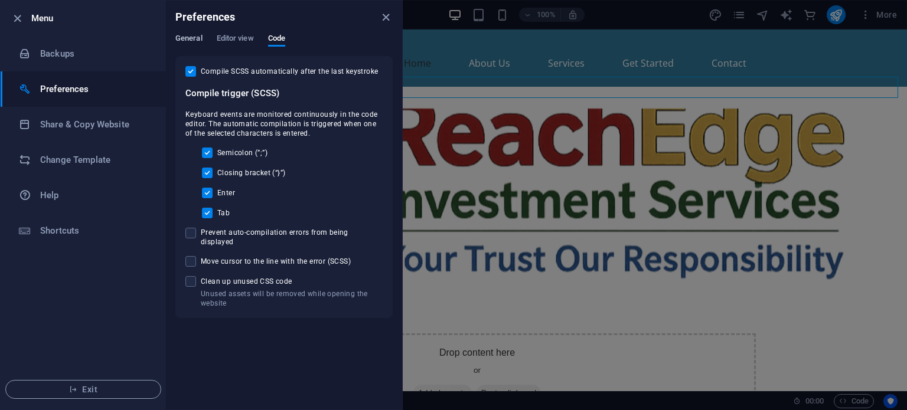 The width and height of the screenshot is (907, 410). What do you see at coordinates (95, 195) in the screenshot?
I see `h6: Help` at bounding box center [95, 195].